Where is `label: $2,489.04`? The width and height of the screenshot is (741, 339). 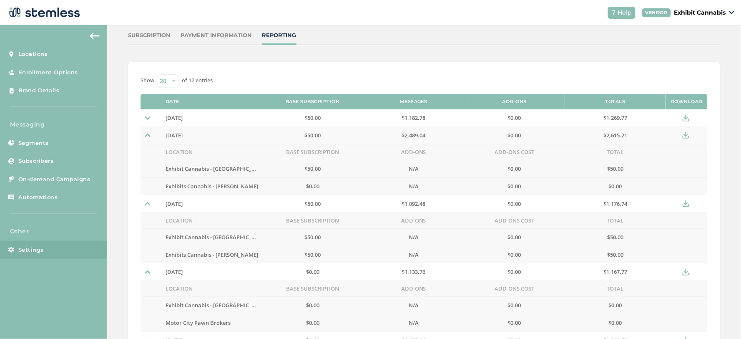
label: $2,489.04 is located at coordinates (414, 135).